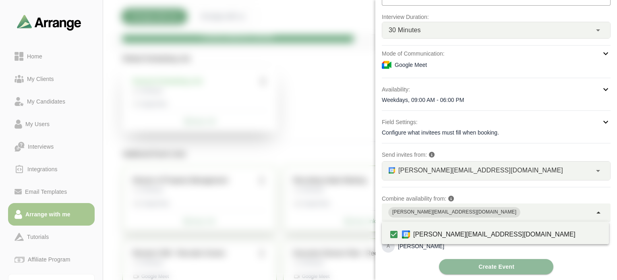  I want to click on div: Tutorials, so click(38, 237).